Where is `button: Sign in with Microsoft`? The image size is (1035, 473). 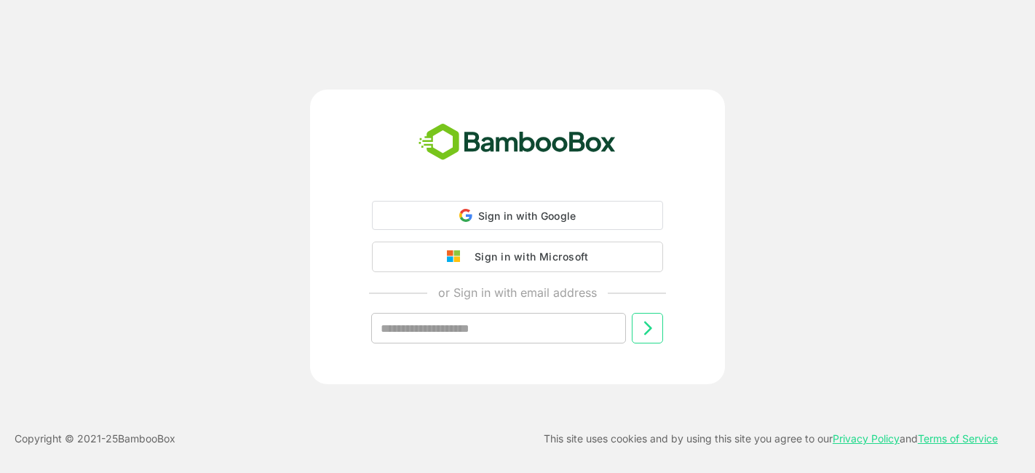
button: Sign in with Microsoft is located at coordinates (517, 257).